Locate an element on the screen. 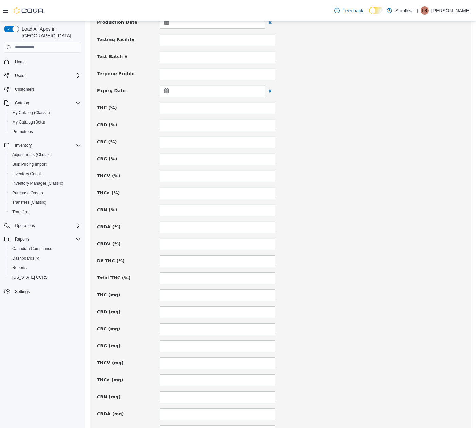 This screenshot has width=476, height=428. span: D8-THC (%) is located at coordinates (26, 239).